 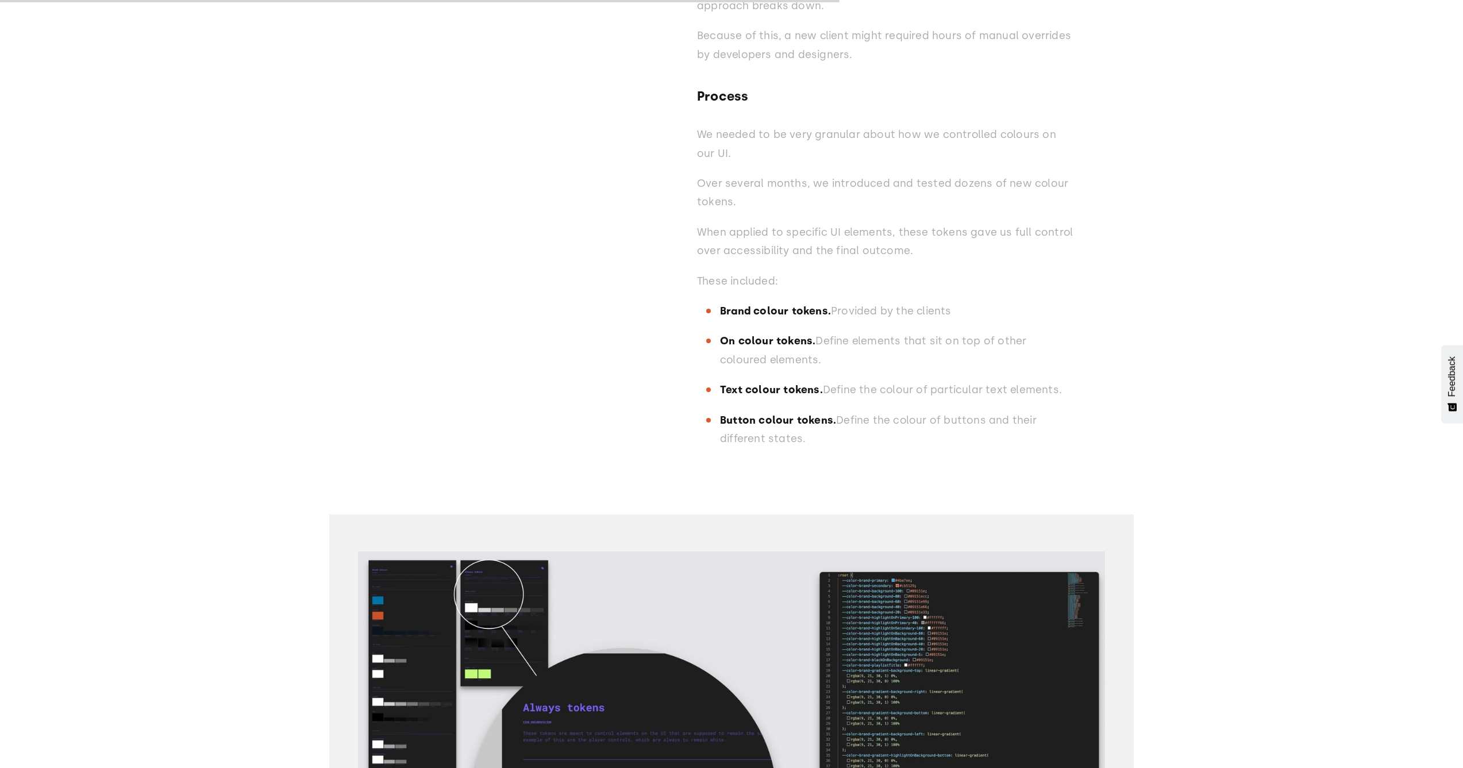 What do you see at coordinates (887, 144) in the screenshot?
I see `p: We needed to be very granular about how we controlled colours on our UI.` at bounding box center [887, 144].